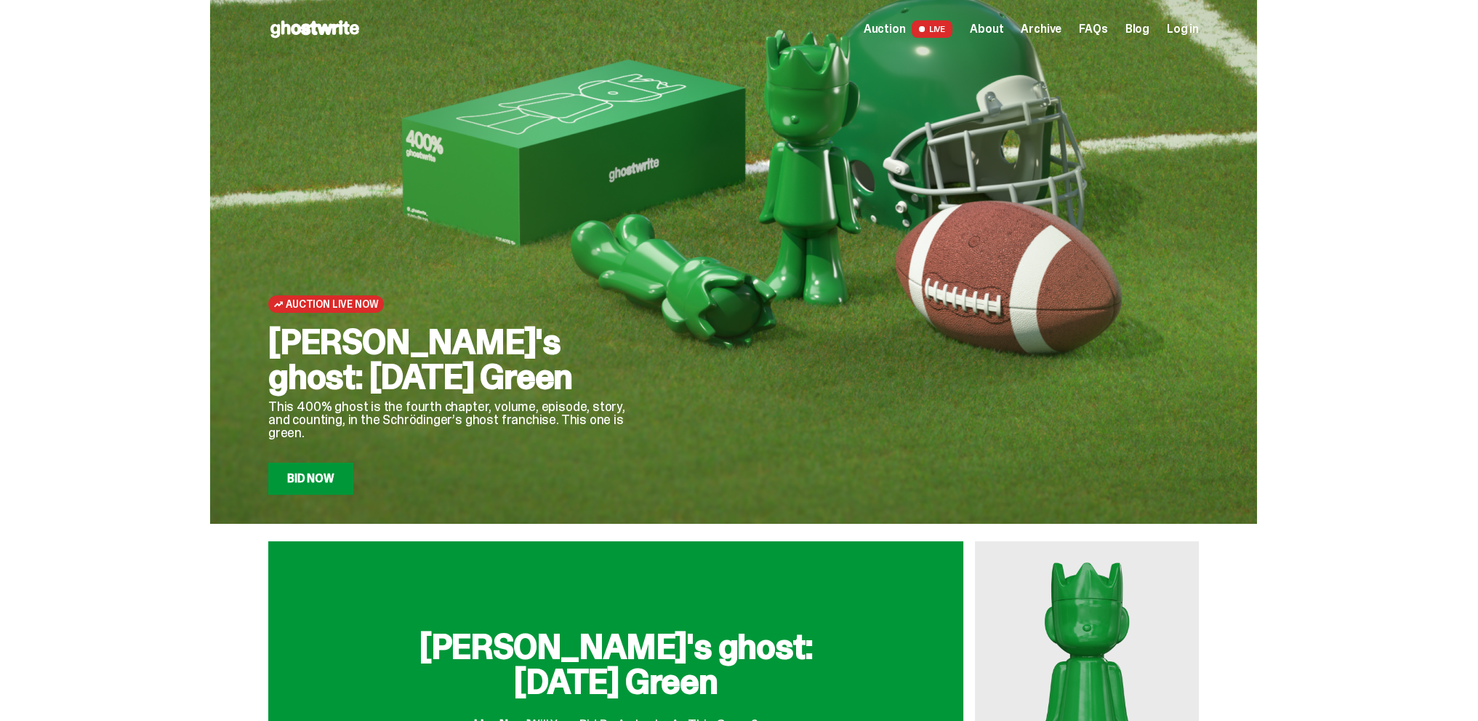  Describe the element at coordinates (1183, 29) in the screenshot. I see `a: Log in` at that location.